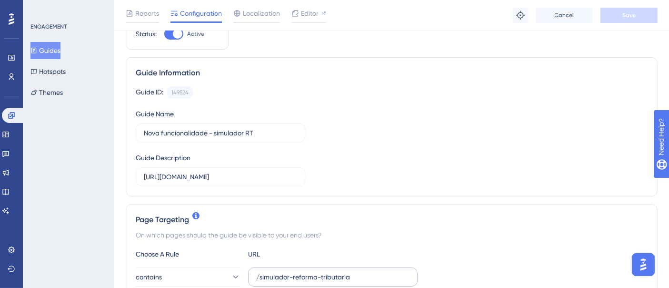  What do you see at coordinates (49, 27) in the screenshot?
I see `div: ENGAGEMENT` at bounding box center [49, 27].